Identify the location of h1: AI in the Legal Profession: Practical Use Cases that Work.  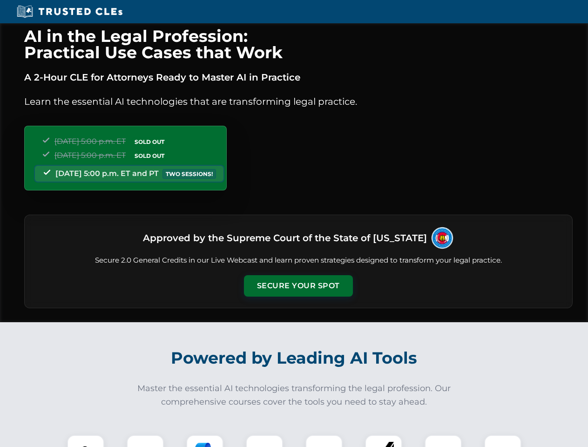
(299, 44).